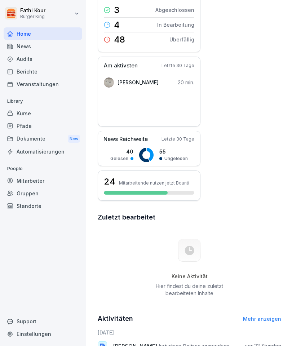  Describe the element at coordinates (43, 169) in the screenshot. I see `p: People` at that location.